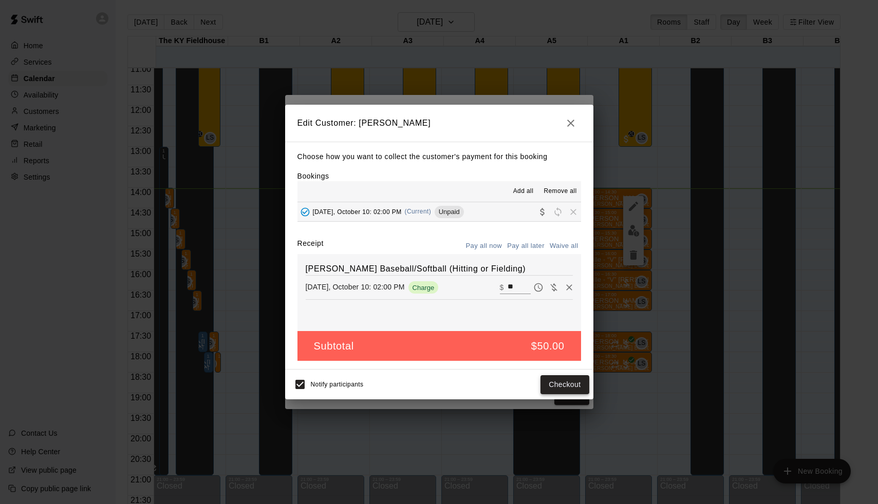 This screenshot has width=878, height=504. What do you see at coordinates (523, 192) in the screenshot?
I see `button: Add all` at bounding box center [523, 192].